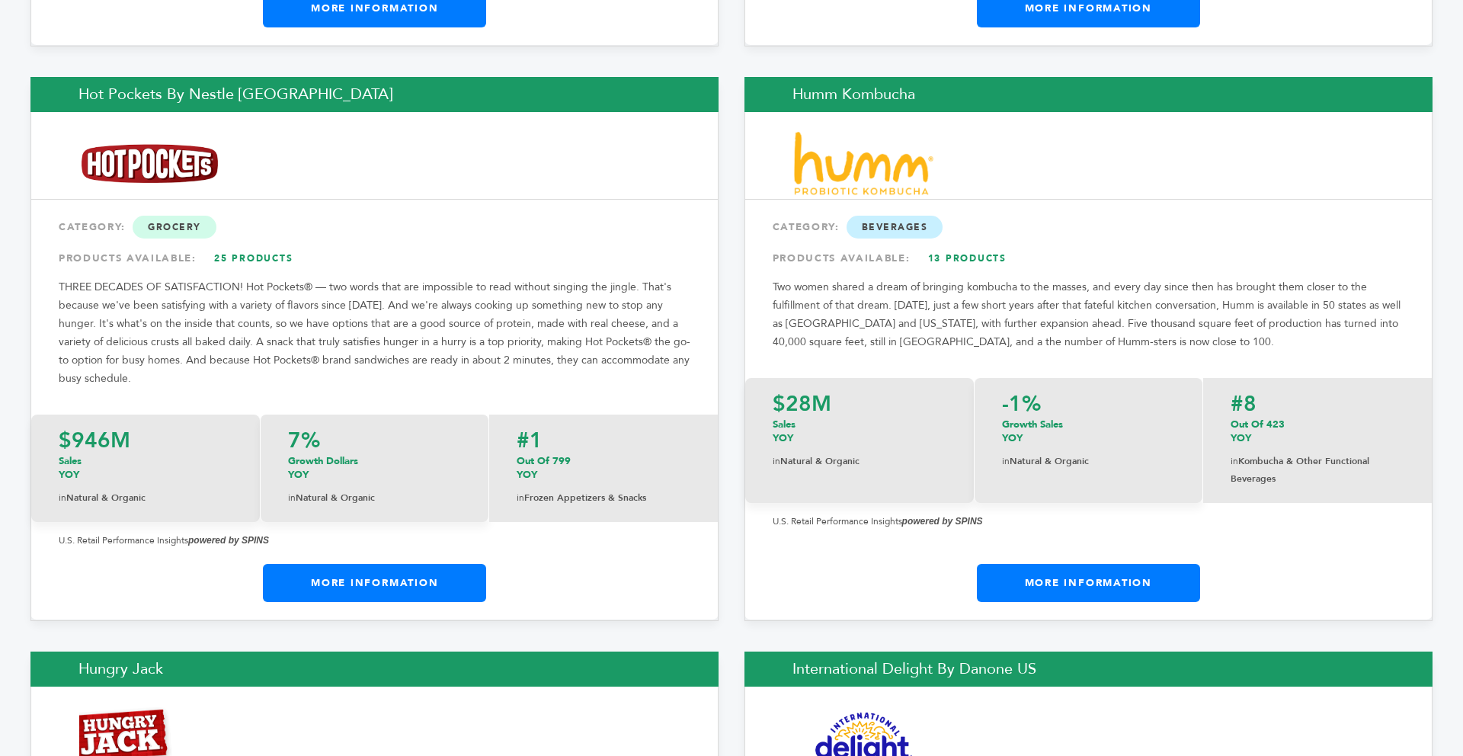  Describe the element at coordinates (1318, 431) in the screenshot. I see `p: Out of 423` at that location.